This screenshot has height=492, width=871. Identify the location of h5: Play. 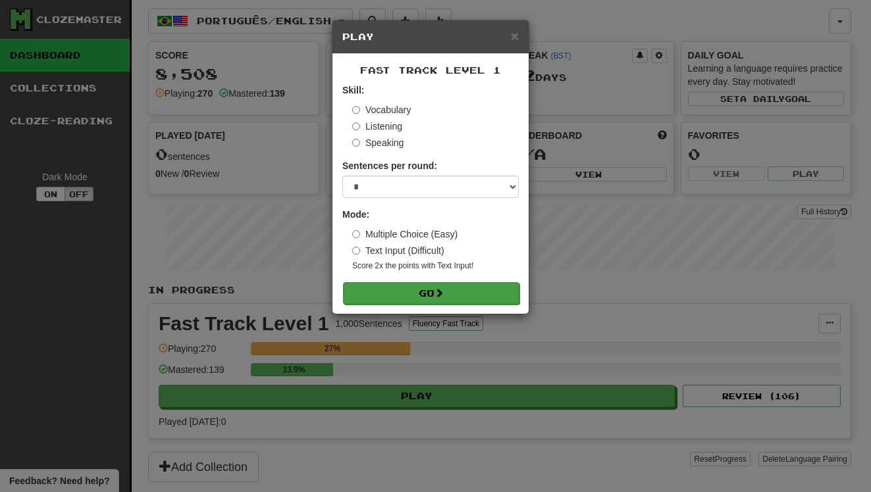
(430, 37).